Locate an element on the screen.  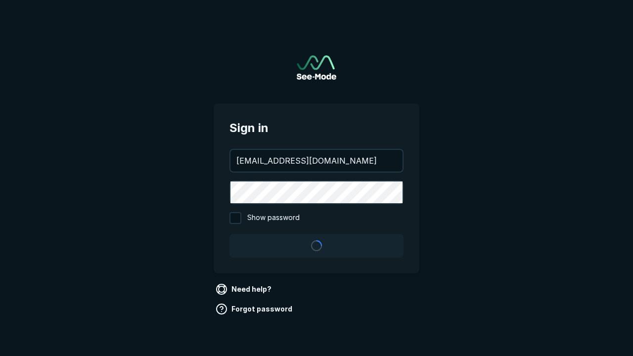
a: Go to sign in is located at coordinates (317, 67).